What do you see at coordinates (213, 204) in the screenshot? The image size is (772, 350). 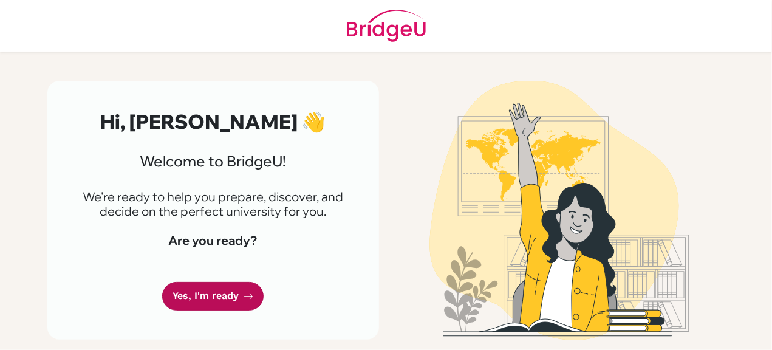 I see `p: We're ready to help you prepare, discover, and decide on the perfect university for you.` at bounding box center [213, 204].